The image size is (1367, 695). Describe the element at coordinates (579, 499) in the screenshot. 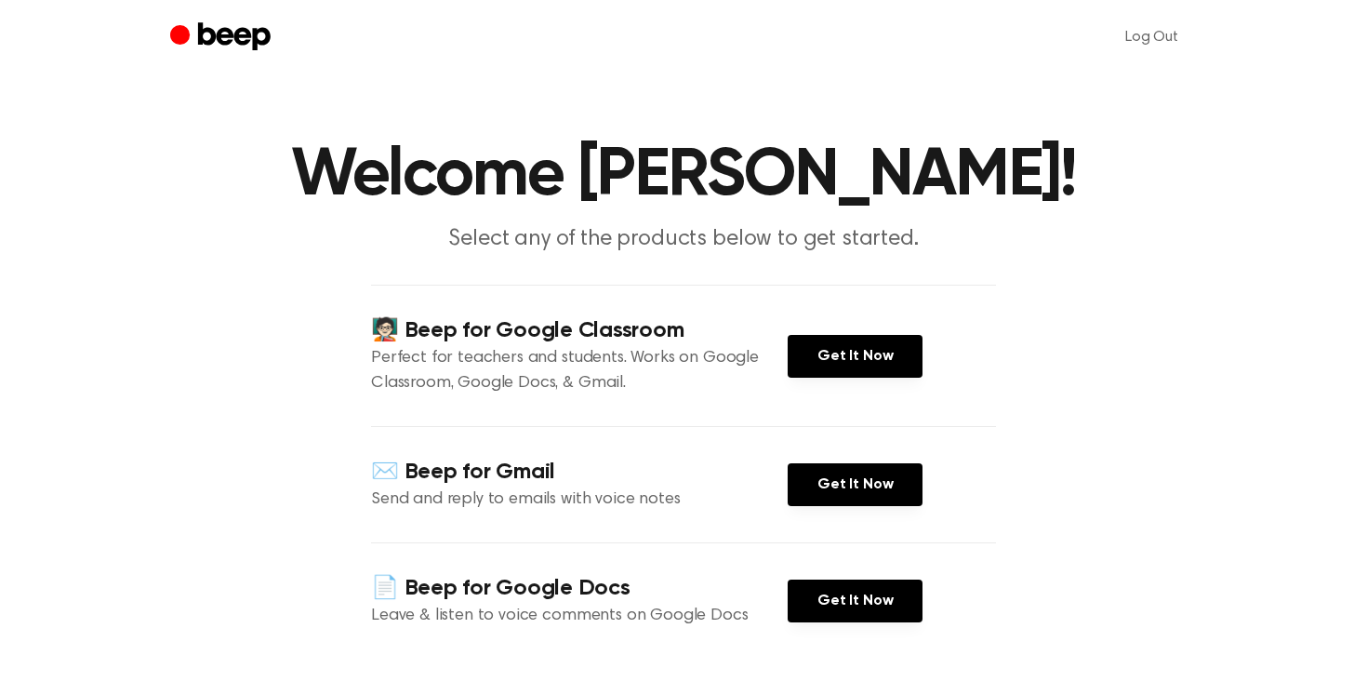

I see `p: Send and reply to emails with voice notes` at that location.